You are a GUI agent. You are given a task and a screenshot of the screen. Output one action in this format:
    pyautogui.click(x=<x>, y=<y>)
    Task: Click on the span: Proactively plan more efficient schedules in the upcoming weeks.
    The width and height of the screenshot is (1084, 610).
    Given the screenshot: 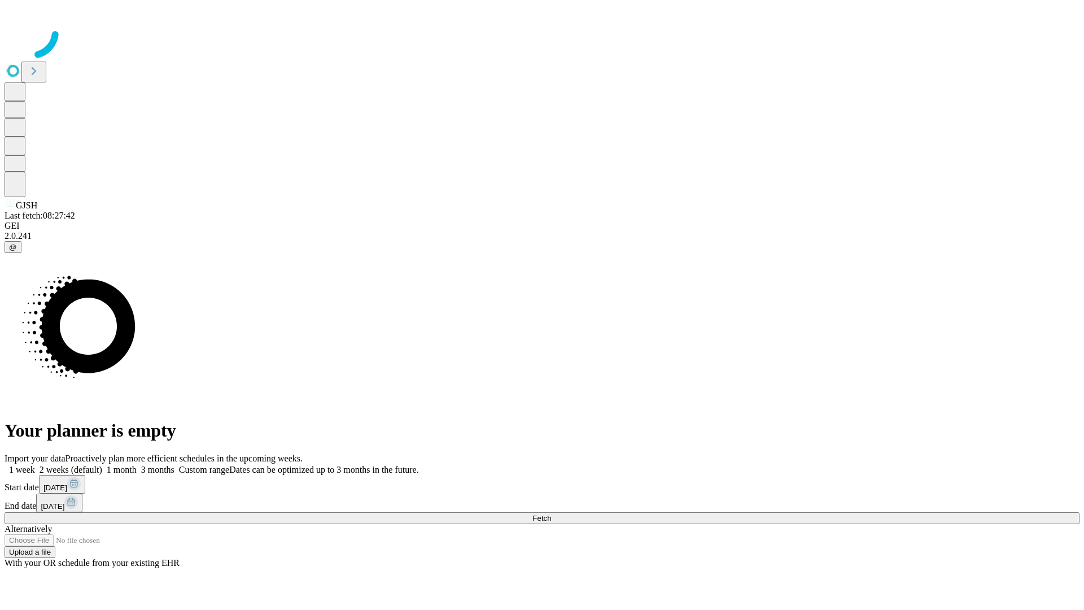 What is the action you would take?
    pyautogui.click(x=184, y=458)
    